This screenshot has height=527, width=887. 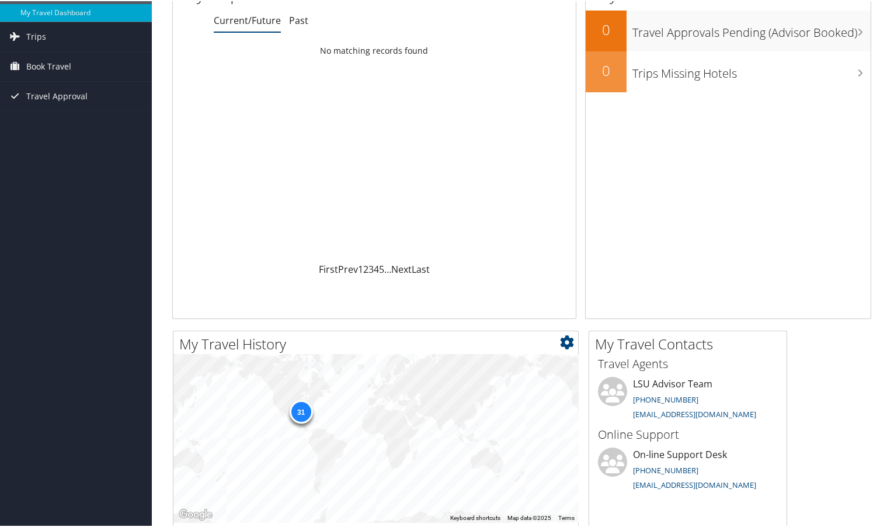 What do you see at coordinates (36, 36) in the screenshot?
I see `span: Trips` at bounding box center [36, 36].